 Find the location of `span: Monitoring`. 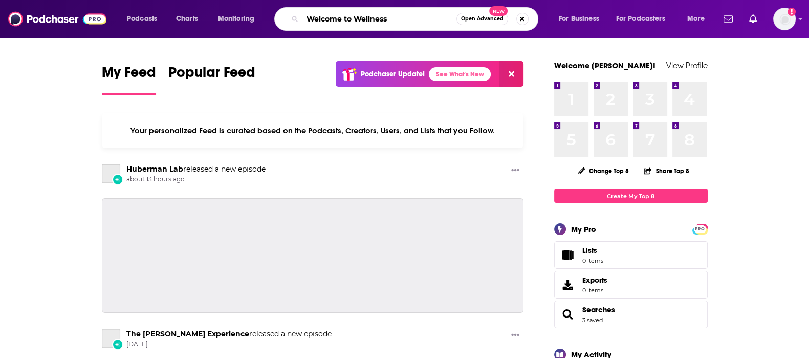

span: Monitoring is located at coordinates (236, 19).